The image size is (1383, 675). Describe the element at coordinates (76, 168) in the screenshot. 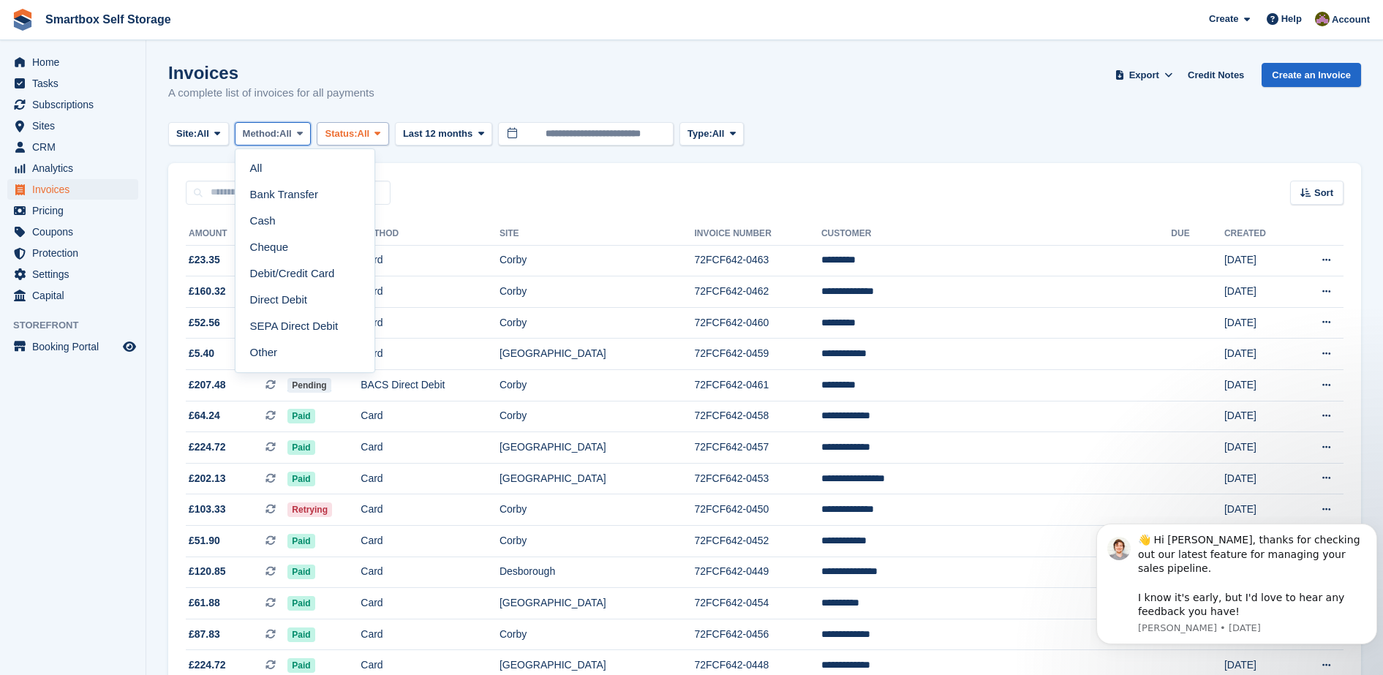

I see `span: Analytics` at that location.